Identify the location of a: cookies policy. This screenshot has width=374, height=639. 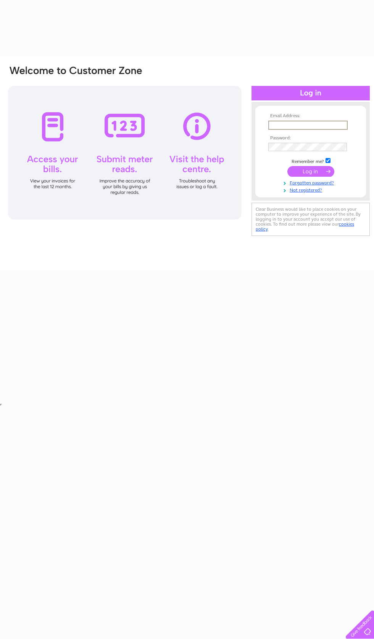
(305, 226).